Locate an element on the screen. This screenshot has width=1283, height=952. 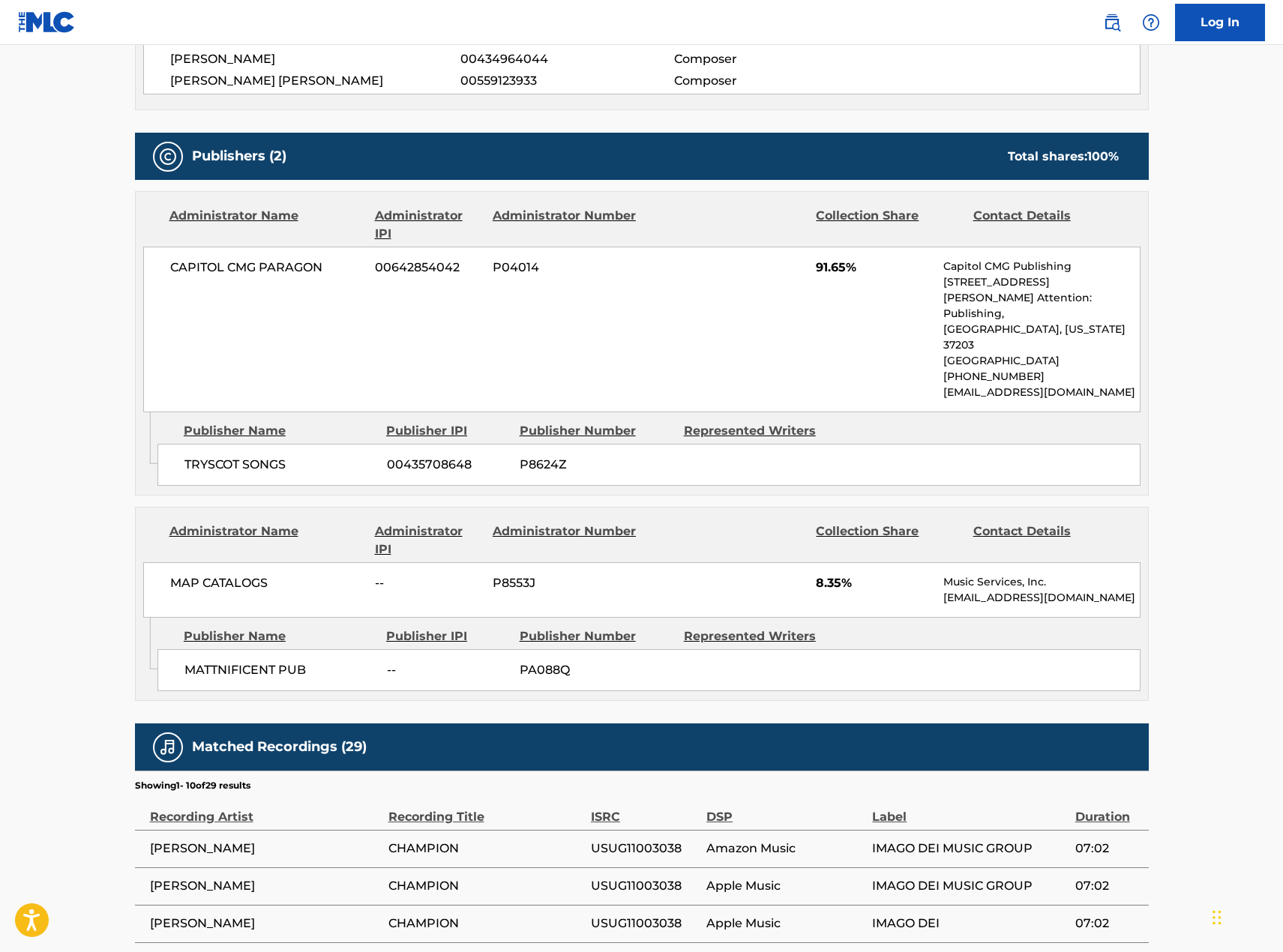
p: Music Services, Inc. is located at coordinates (1041, 582).